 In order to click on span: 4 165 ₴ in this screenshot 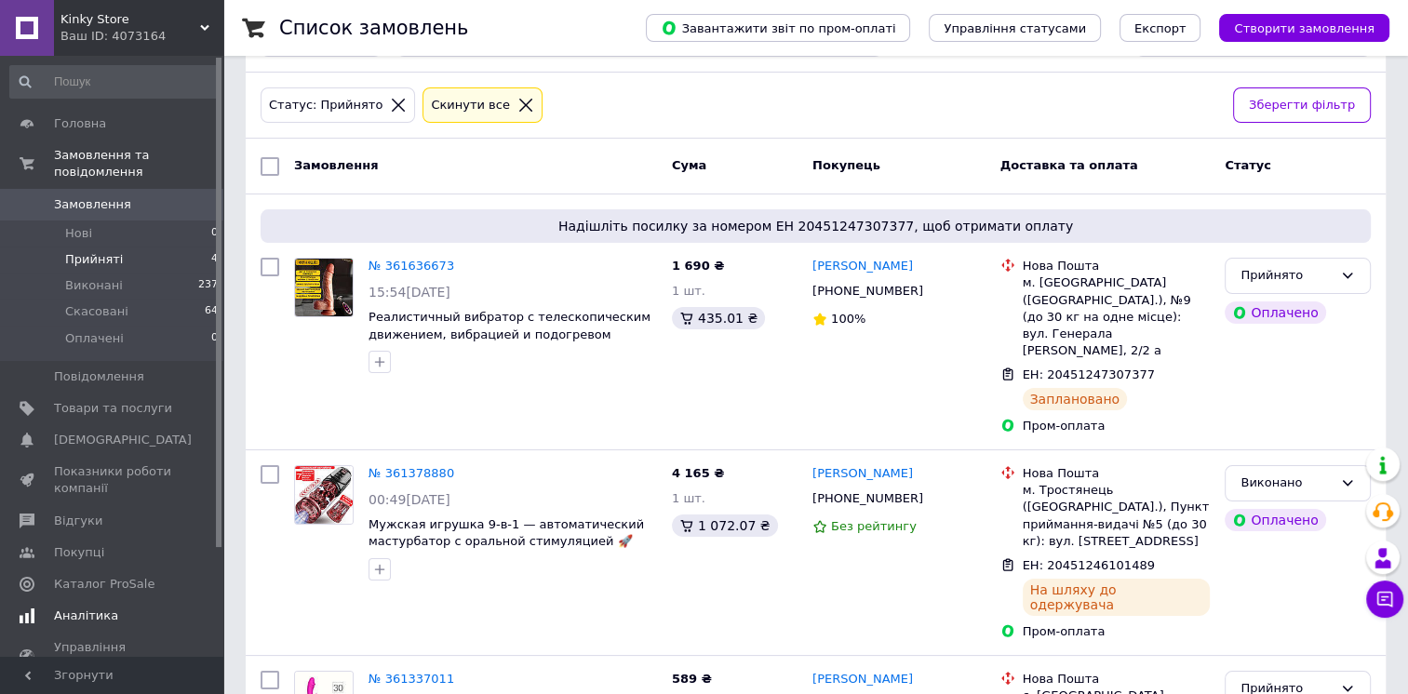, I will do `click(698, 473)`.